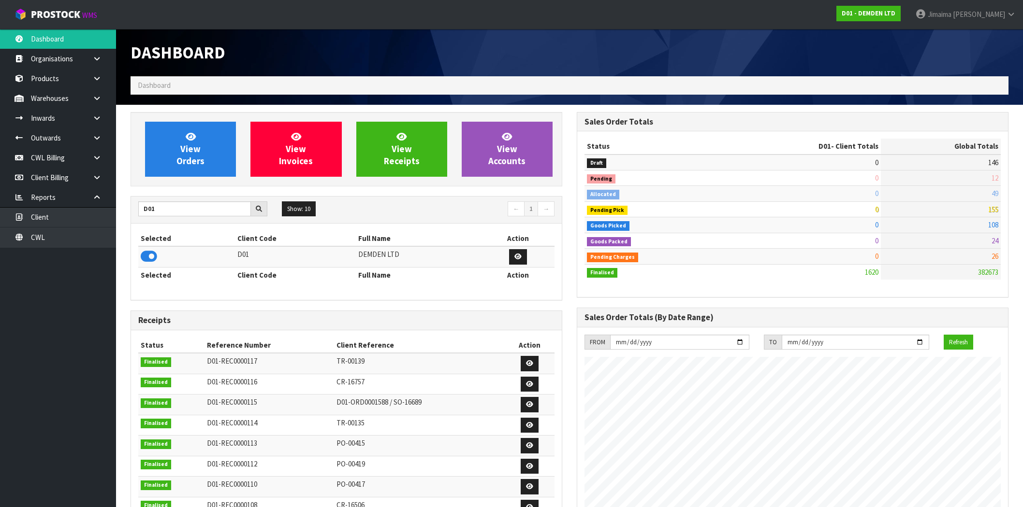  I want to click on span: PO-00419, so click(350, 464).